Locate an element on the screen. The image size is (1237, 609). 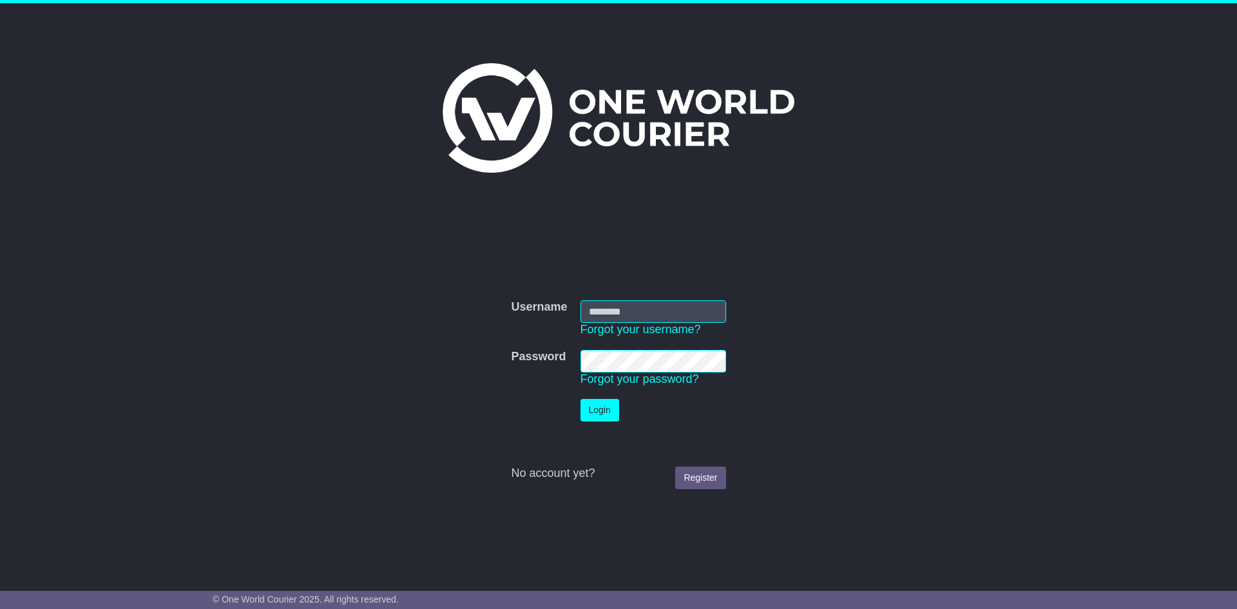
label: Password is located at coordinates (538, 357).